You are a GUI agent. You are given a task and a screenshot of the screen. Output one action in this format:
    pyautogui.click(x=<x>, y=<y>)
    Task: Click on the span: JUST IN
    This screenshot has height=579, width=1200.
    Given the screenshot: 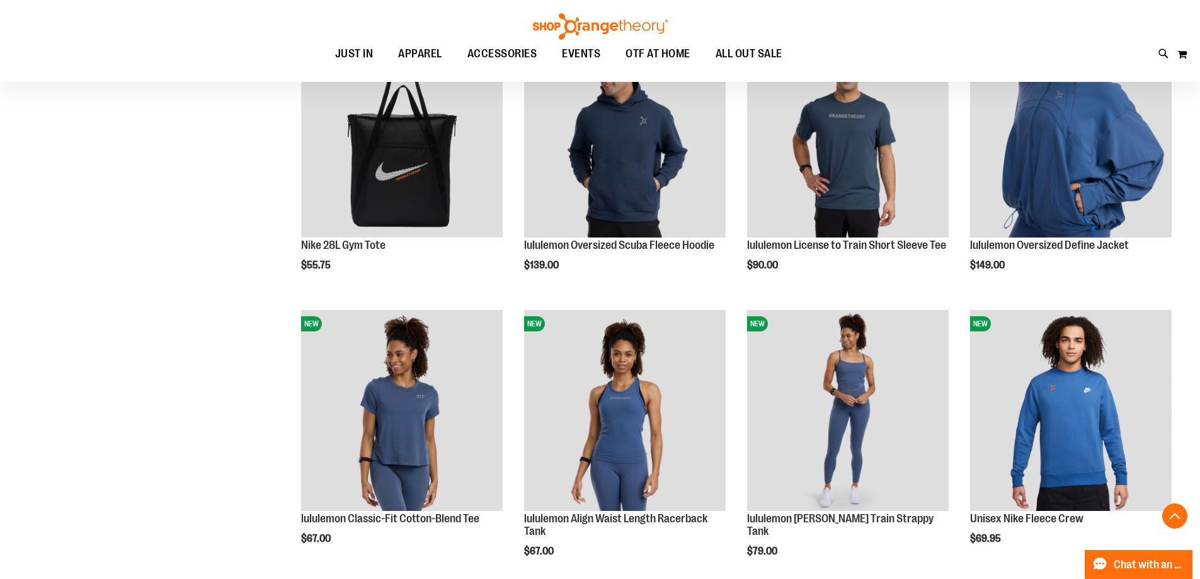 What is the action you would take?
    pyautogui.click(x=354, y=54)
    